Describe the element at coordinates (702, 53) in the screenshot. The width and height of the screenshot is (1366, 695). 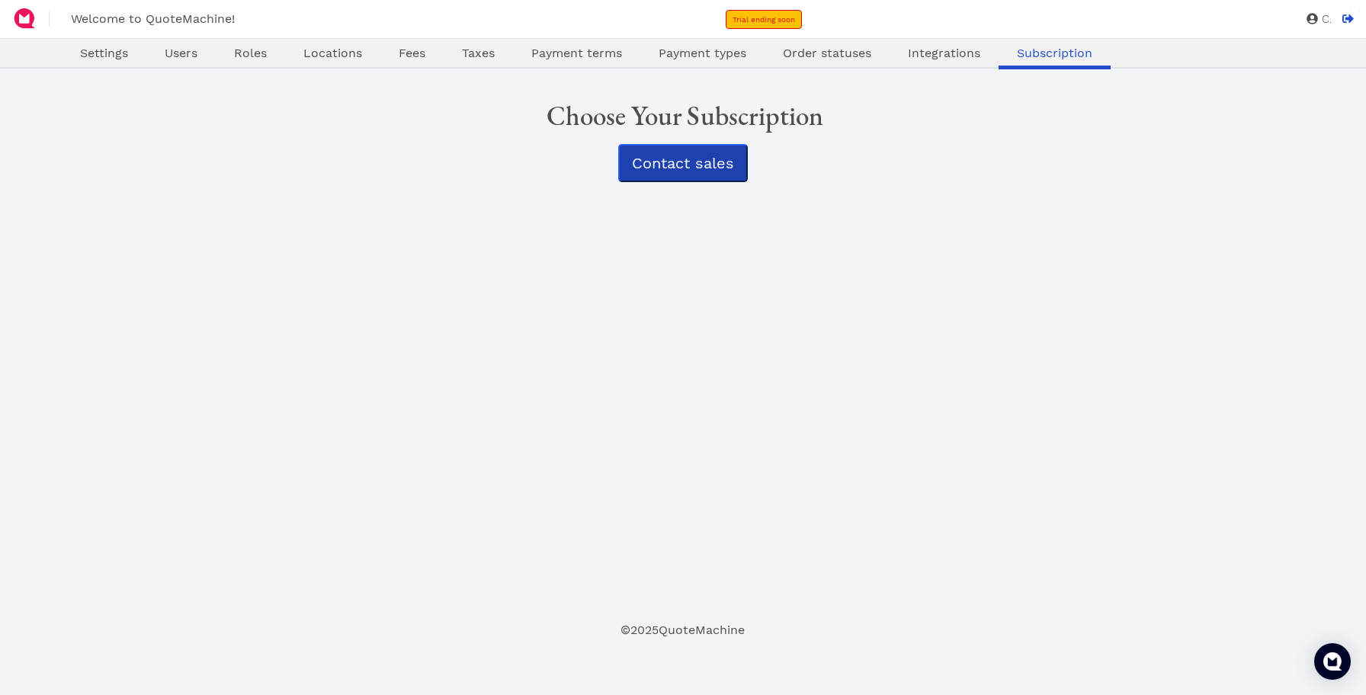
I see `a: Payment types` at that location.